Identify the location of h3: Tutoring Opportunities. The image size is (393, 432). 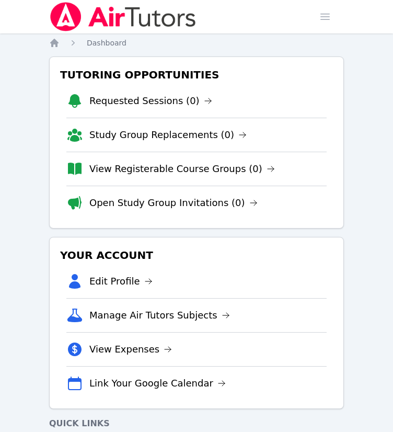
(197, 75).